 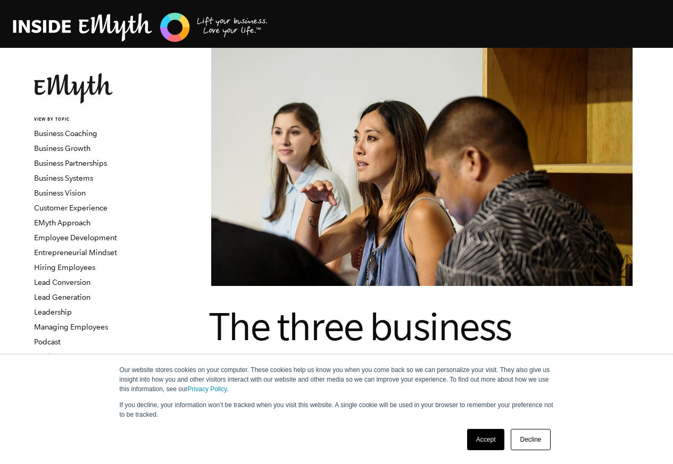 I want to click on a: Leadership, so click(x=53, y=312).